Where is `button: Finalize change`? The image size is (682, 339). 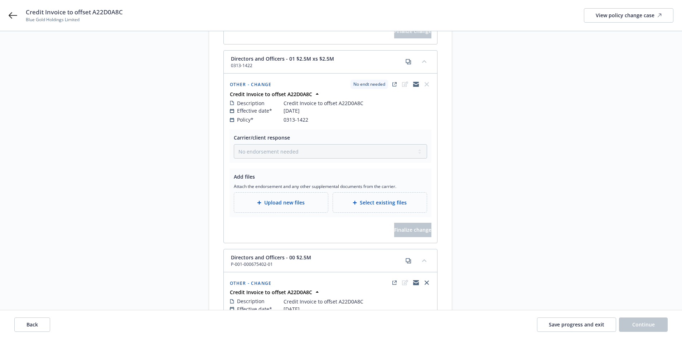
button: Finalize change is located at coordinates (413, 230).